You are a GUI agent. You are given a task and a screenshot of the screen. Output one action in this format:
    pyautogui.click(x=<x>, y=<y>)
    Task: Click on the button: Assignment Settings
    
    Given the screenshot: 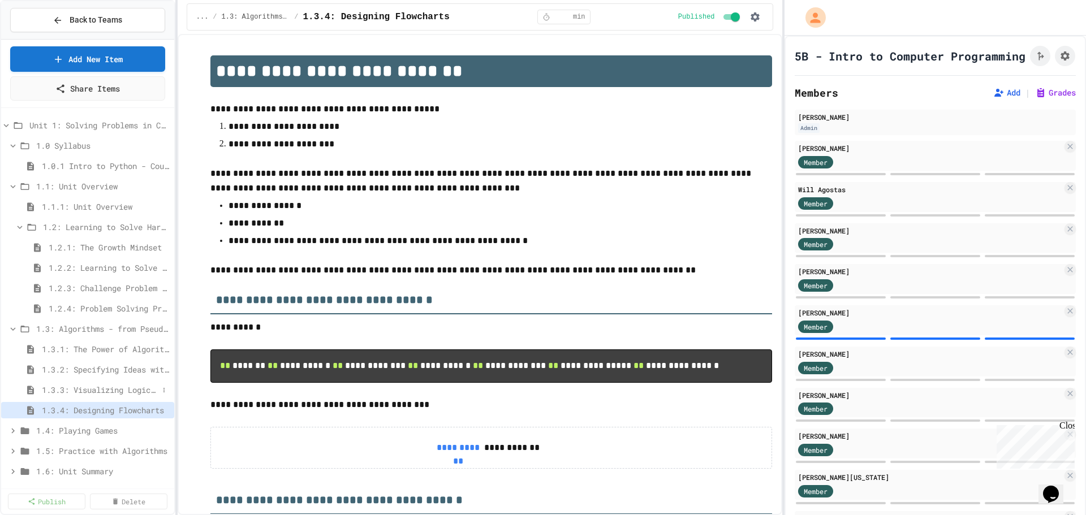 What is the action you would take?
    pyautogui.click(x=1065, y=56)
    